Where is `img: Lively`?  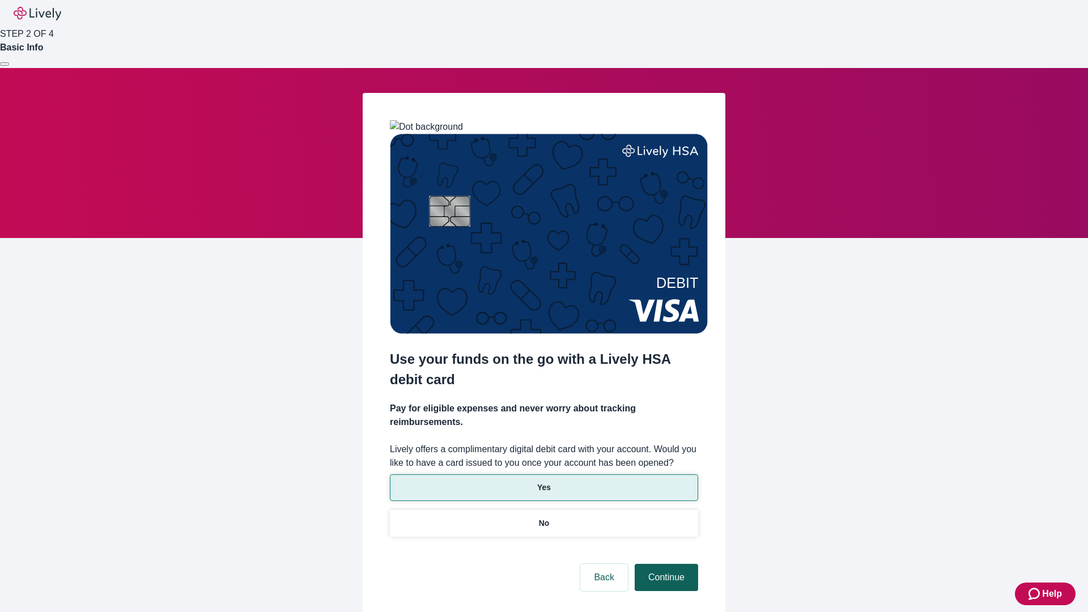
img: Lively is located at coordinates (37, 14).